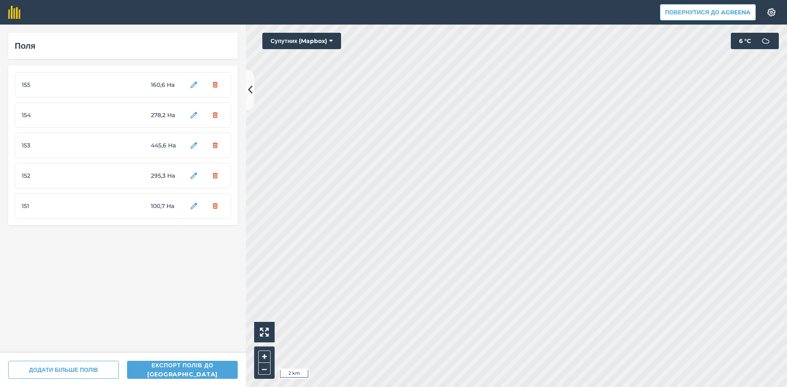 This screenshot has height=387, width=787. I want to click on button: Повернутися до Agreena, so click(708, 12).